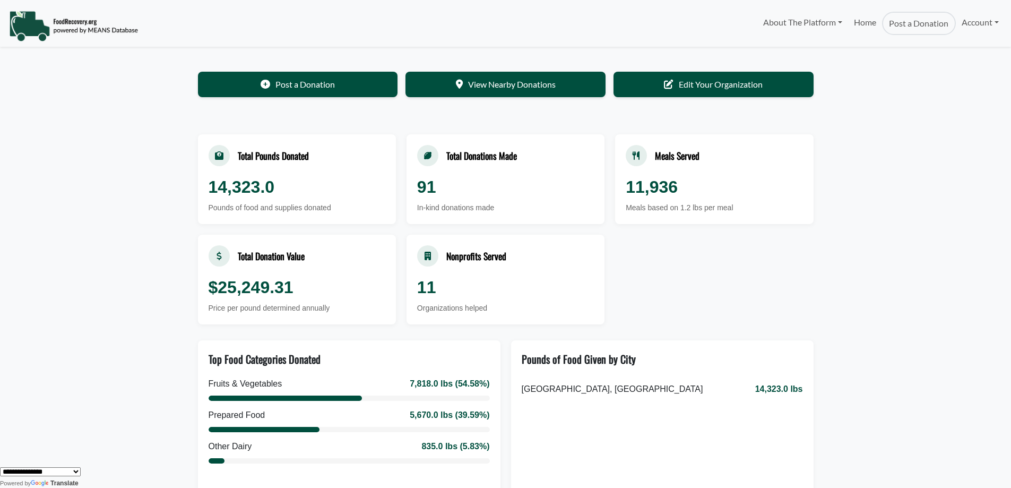  Describe the element at coordinates (273, 156) in the screenshot. I see `div: Total Pounds Donated` at that location.